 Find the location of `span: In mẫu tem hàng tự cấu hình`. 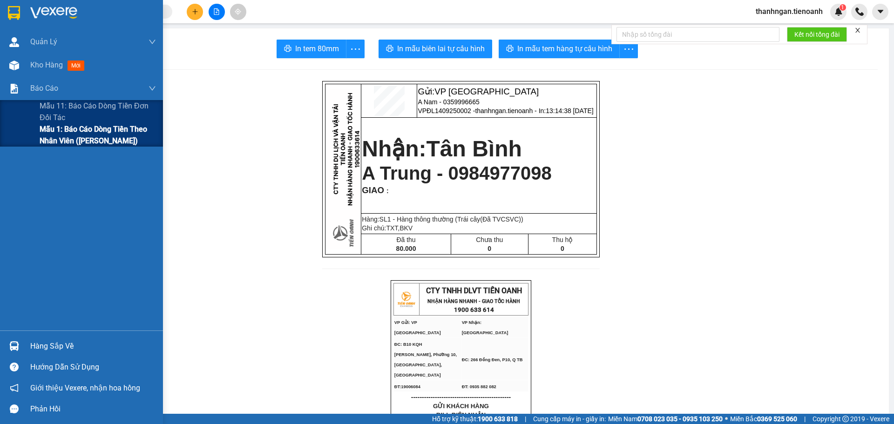

span: In mẫu tem hàng tự cấu hình is located at coordinates (565, 48).